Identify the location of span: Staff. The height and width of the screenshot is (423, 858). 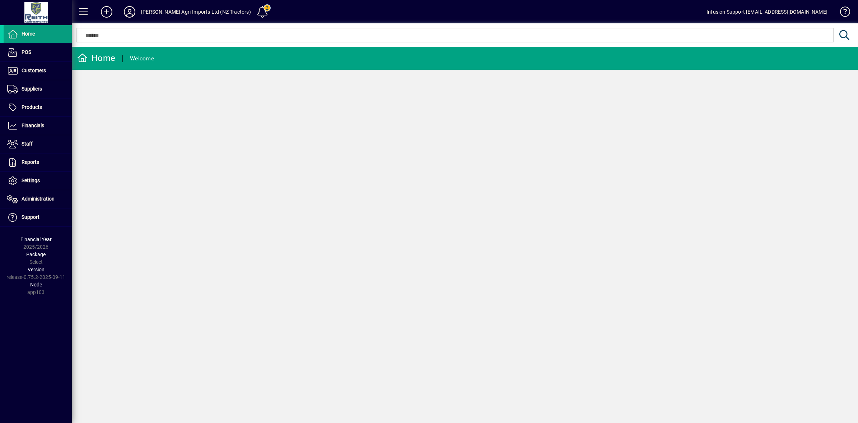
(27, 144).